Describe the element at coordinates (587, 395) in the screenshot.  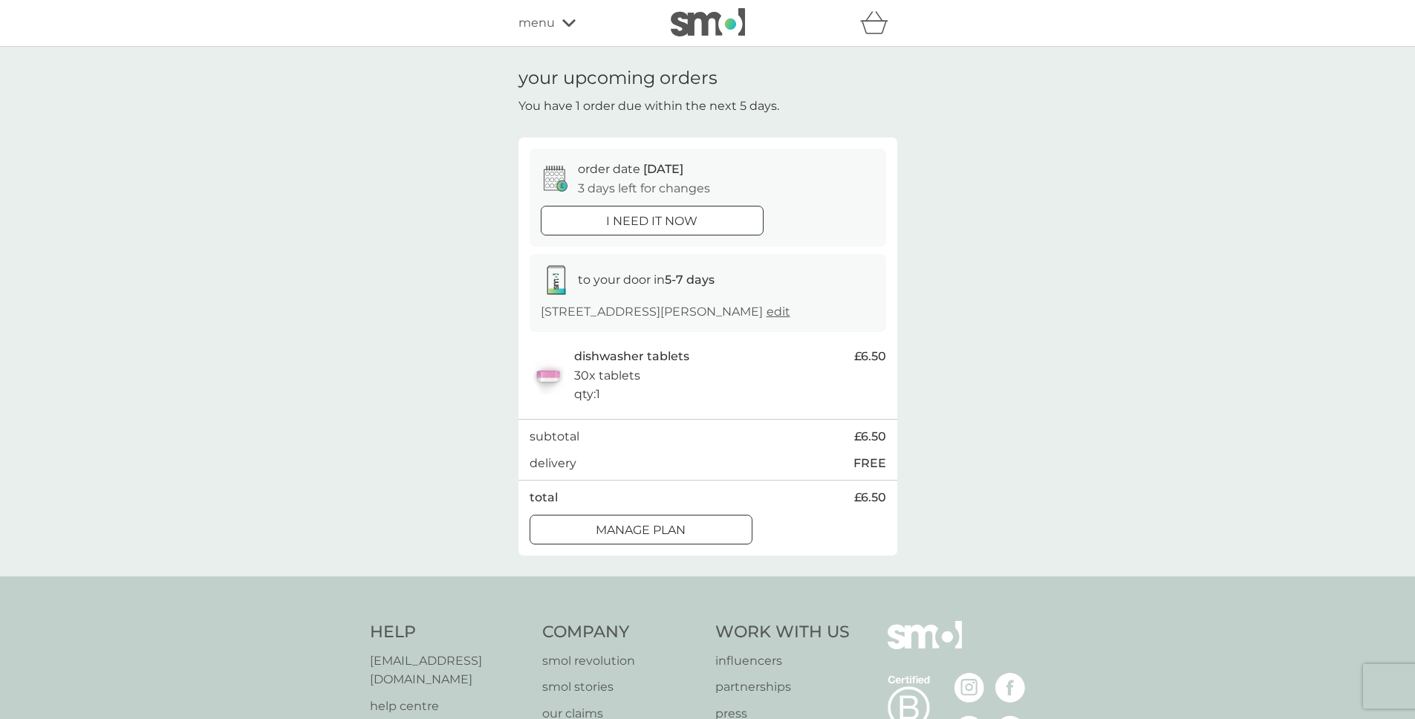
I see `p: qty : 1` at that location.